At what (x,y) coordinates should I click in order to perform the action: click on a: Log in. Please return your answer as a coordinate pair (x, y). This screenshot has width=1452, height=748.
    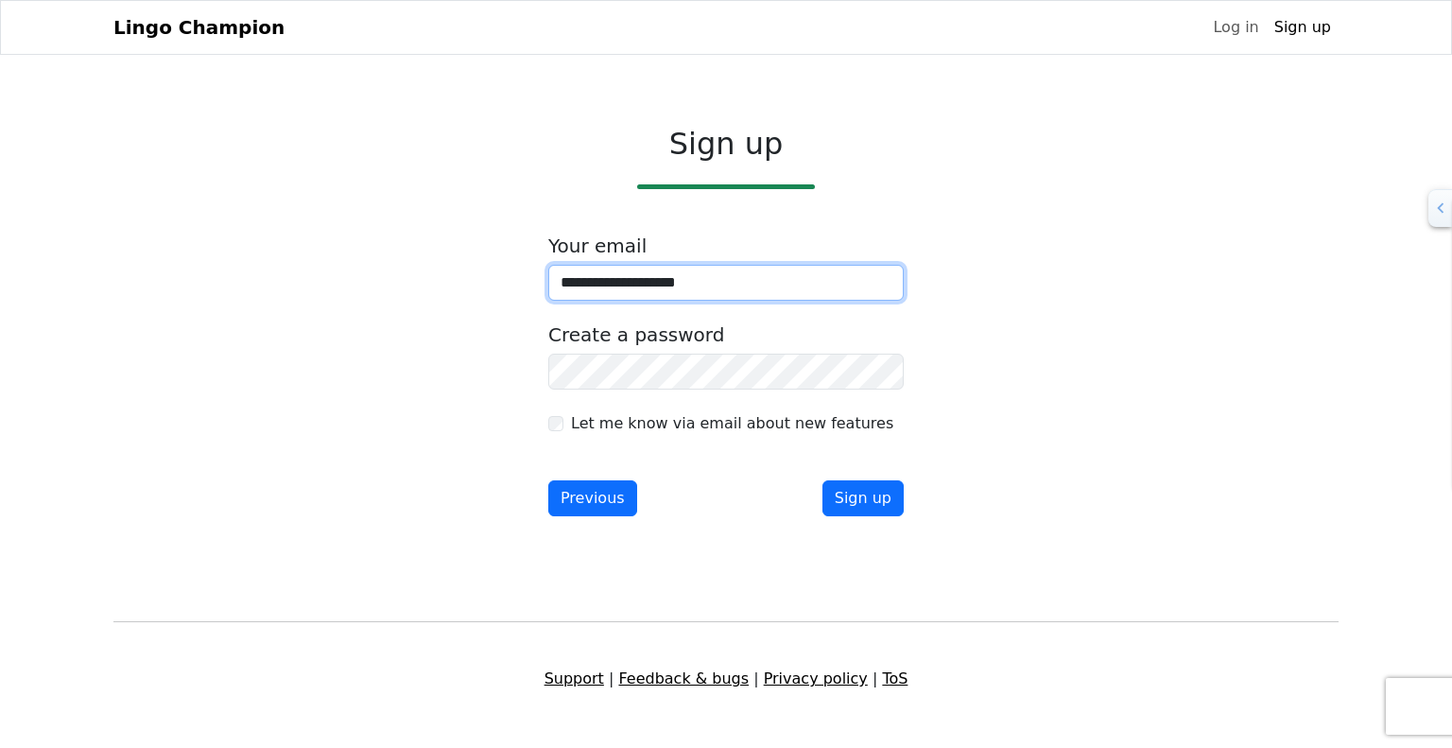
    Looking at the image, I should click on (1236, 27).